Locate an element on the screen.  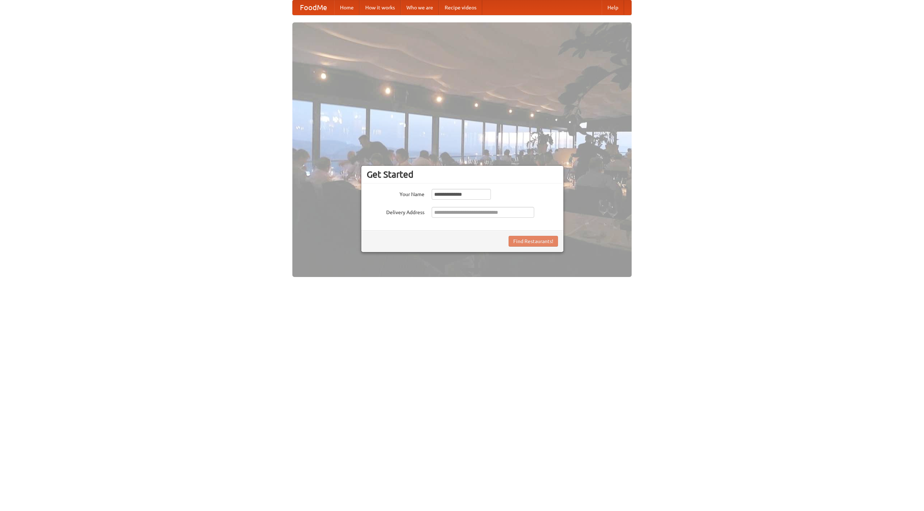
a: How it works is located at coordinates (380, 8).